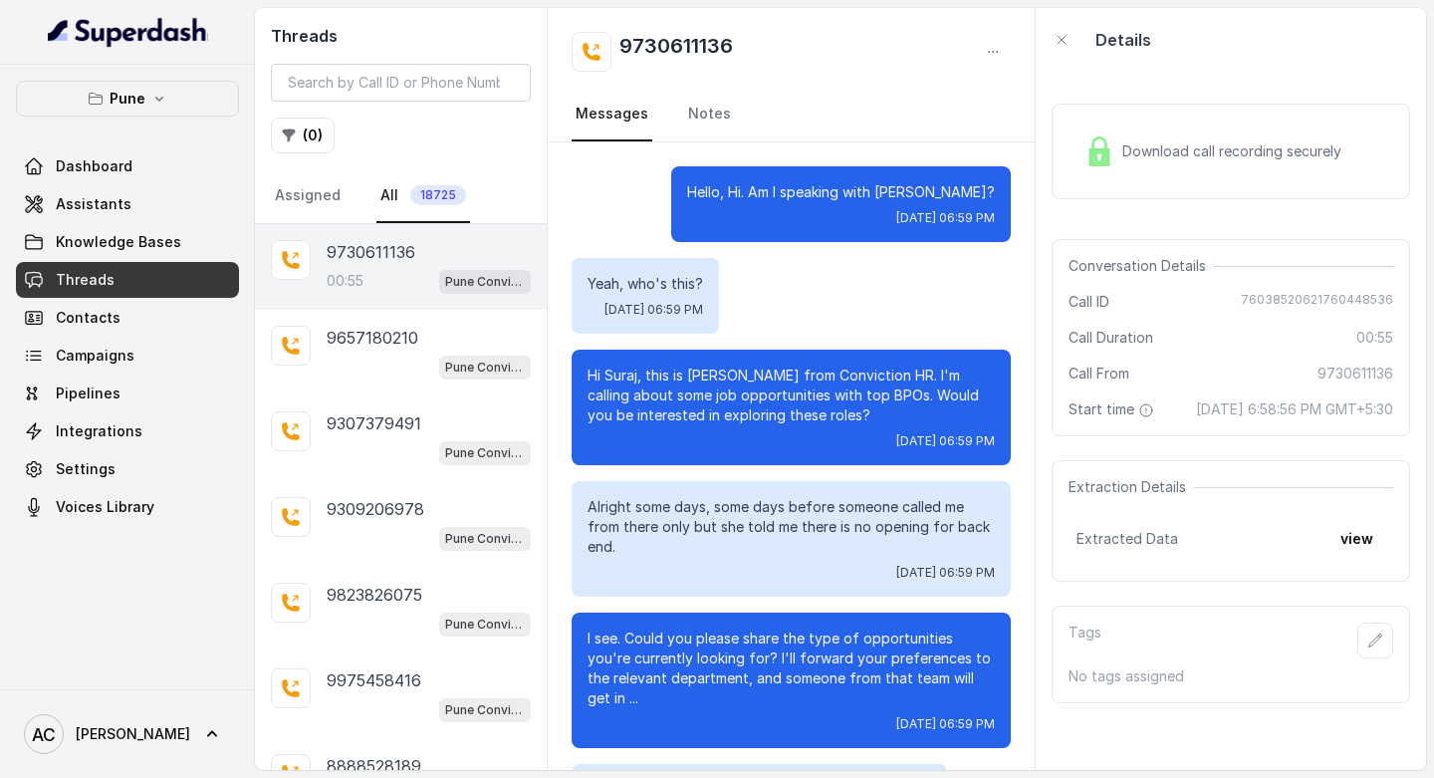 This screenshot has height=778, width=1434. I want to click on a: Pipelines, so click(127, 393).